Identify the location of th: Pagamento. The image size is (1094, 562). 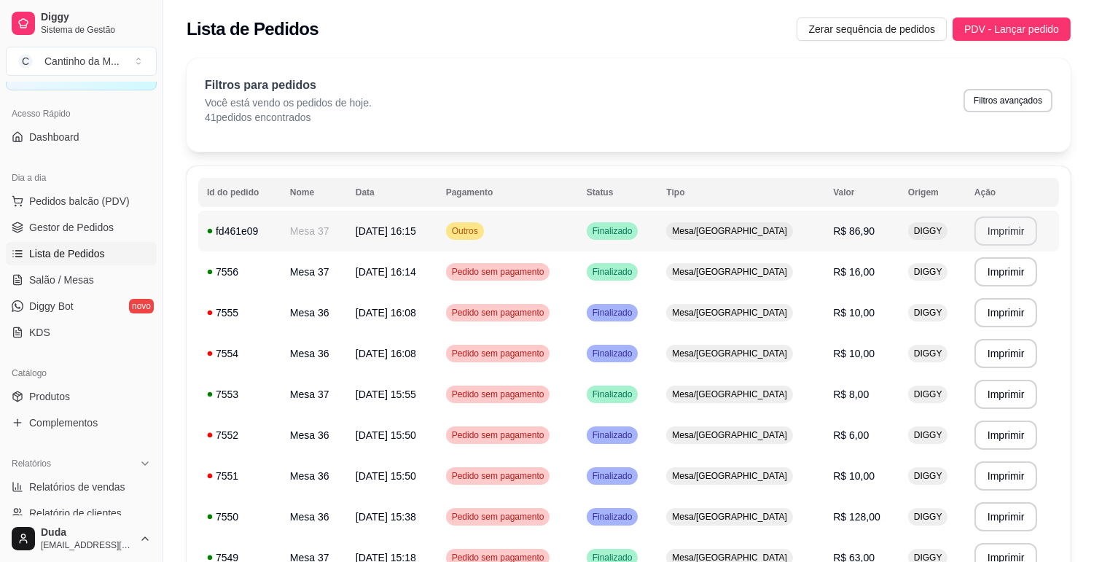
(507, 192).